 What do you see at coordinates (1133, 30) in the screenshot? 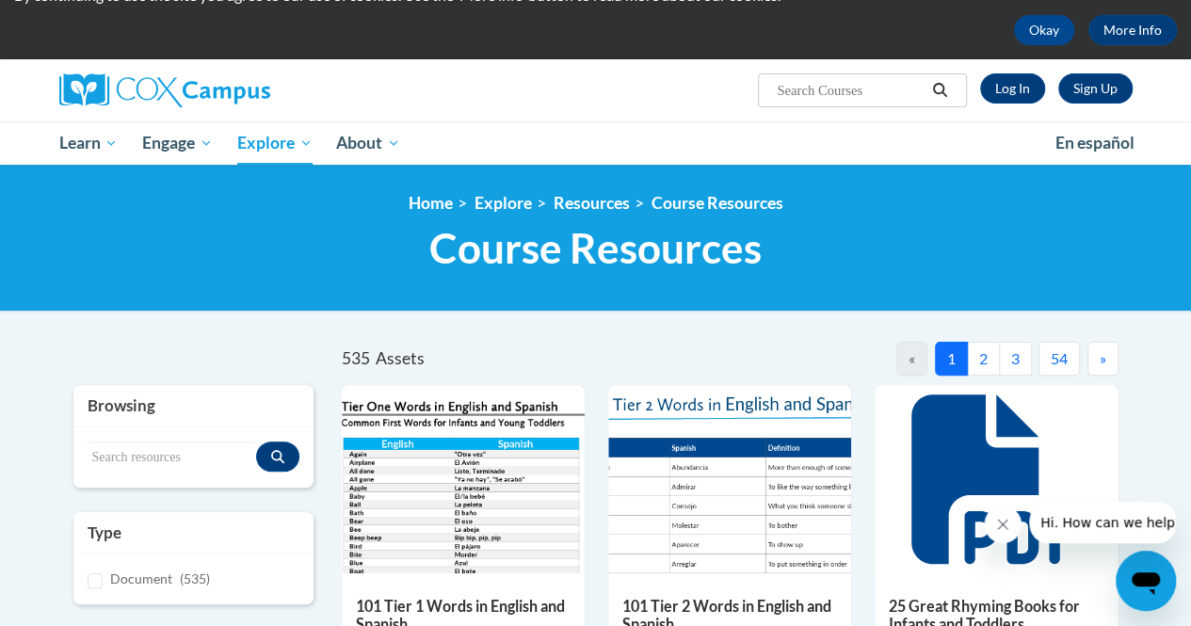
I see `a: More Info` at bounding box center [1133, 30].